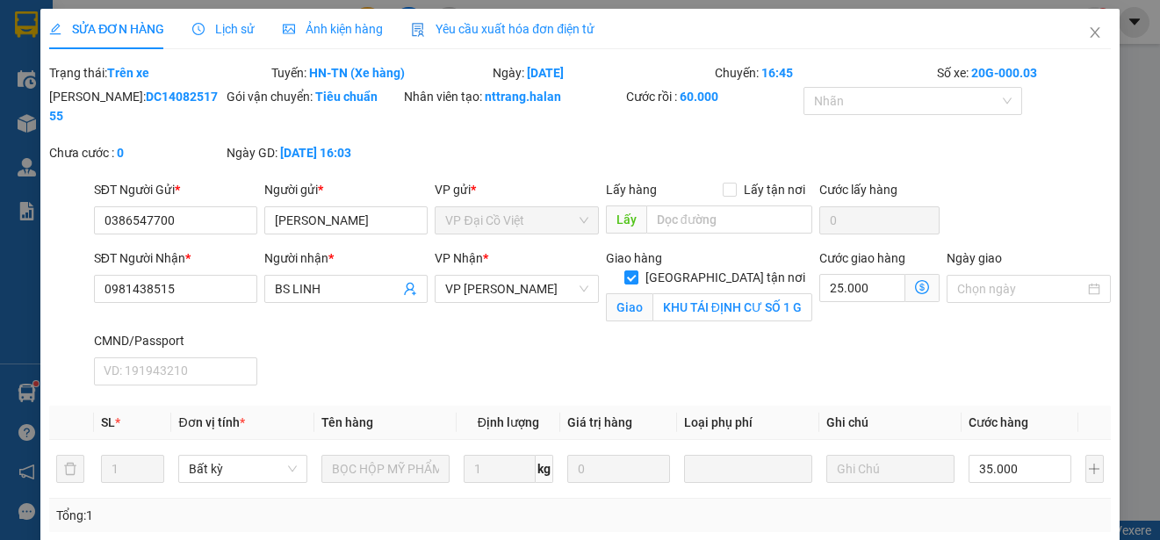  Describe the element at coordinates (502, 29) in the screenshot. I see `span: Yêu cầu xuất hóa đơn điện tử` at that location.